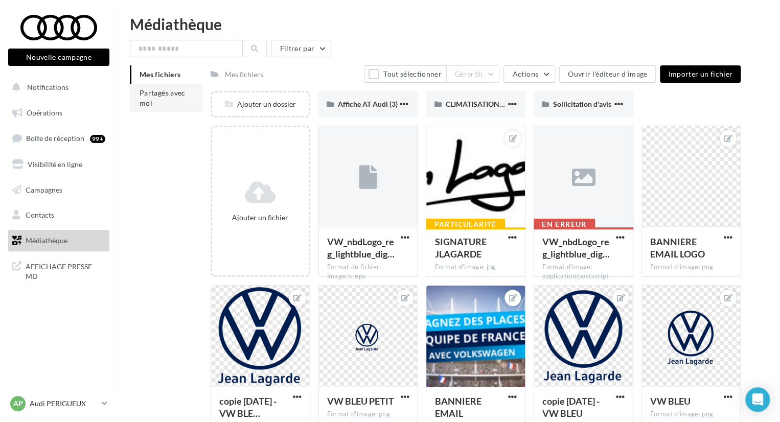 The width and height of the screenshot is (780, 422). I want to click on div: Particularité, so click(465, 224).